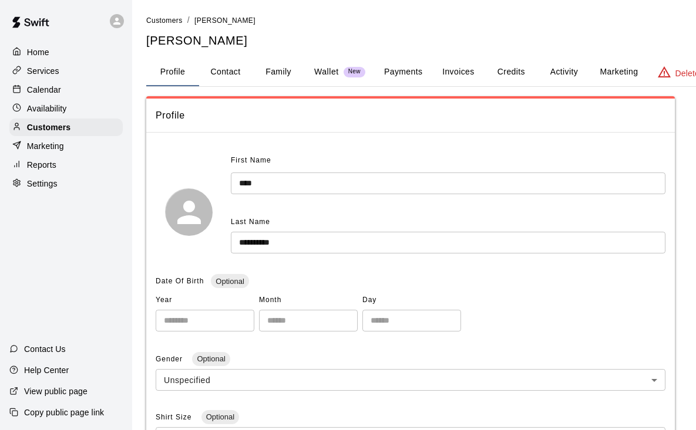 Image resolution: width=696 pixels, height=430 pixels. What do you see at coordinates (66, 71) in the screenshot?
I see `div: Services` at bounding box center [66, 71].